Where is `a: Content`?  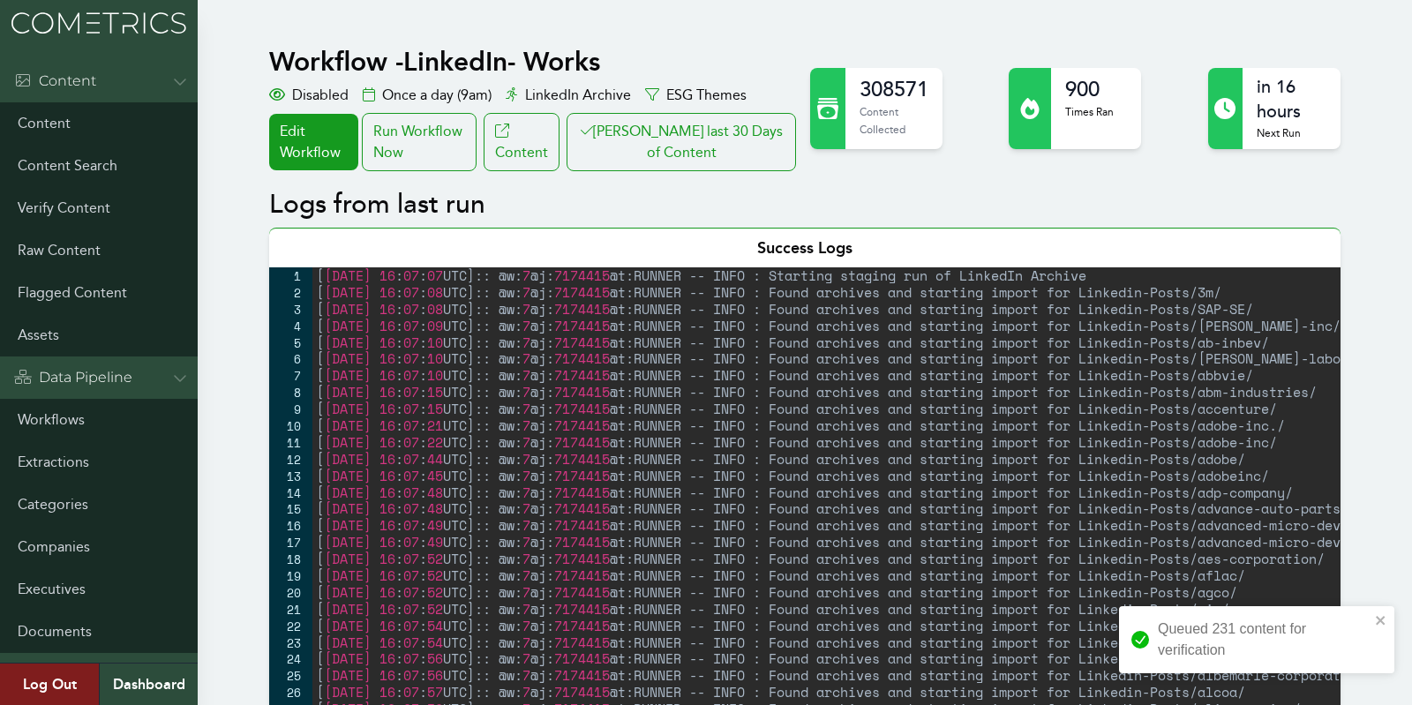 a: Content is located at coordinates (521, 142).